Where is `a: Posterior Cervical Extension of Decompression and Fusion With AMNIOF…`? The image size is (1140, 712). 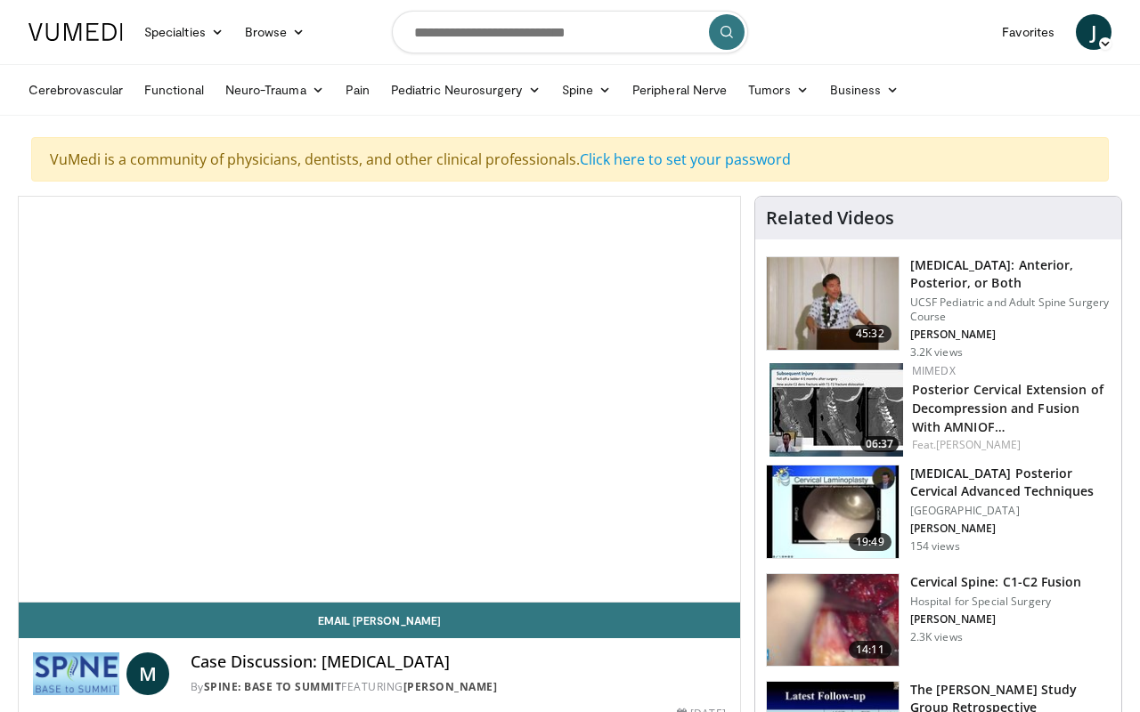
a: Posterior Cervical Extension of Decompression and Fusion With AMNIOF… is located at coordinates (1007, 408).